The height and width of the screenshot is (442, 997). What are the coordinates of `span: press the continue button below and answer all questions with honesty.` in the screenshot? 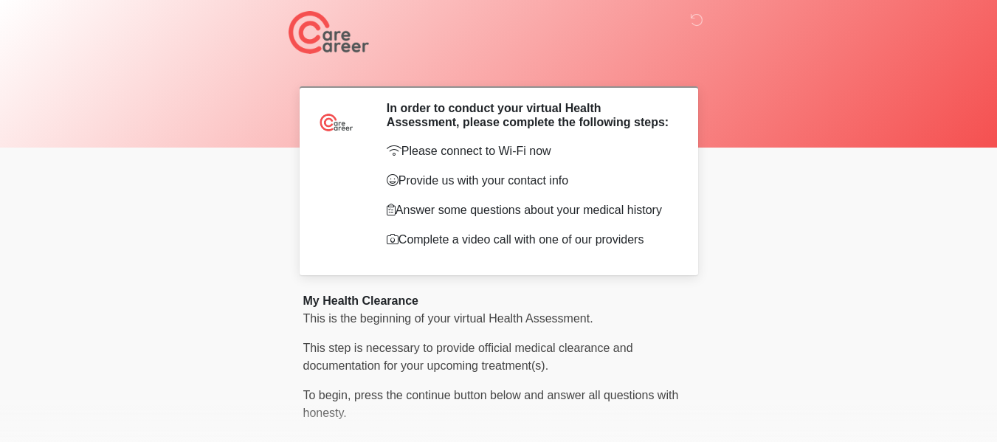 It's located at (491, 404).